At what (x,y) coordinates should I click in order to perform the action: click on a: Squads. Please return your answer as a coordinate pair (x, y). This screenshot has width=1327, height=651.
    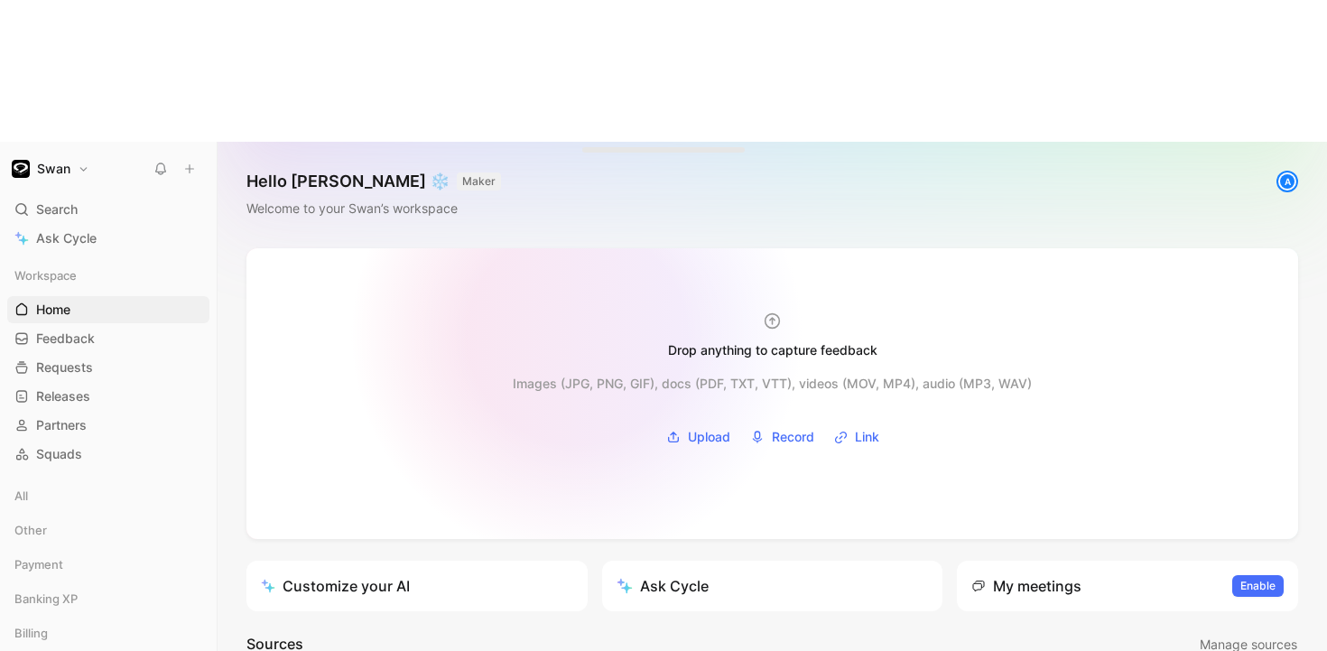
    Looking at the image, I should click on (108, 454).